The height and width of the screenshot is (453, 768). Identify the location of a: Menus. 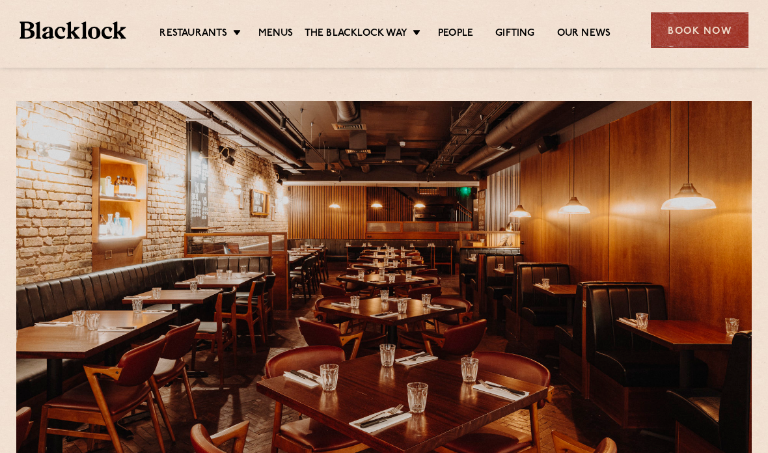
(276, 34).